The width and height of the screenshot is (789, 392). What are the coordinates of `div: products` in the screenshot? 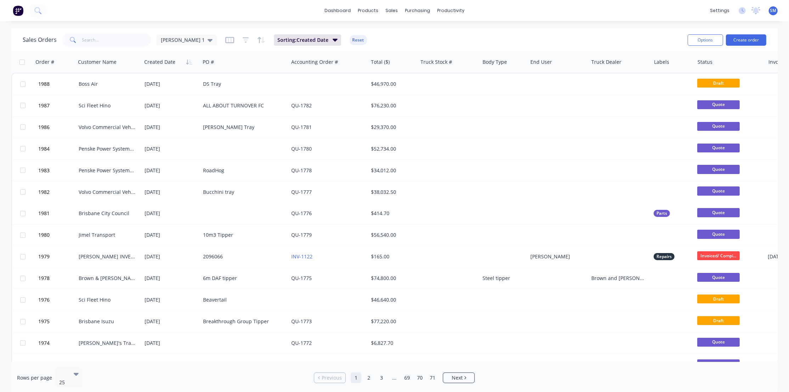 It's located at (368, 11).